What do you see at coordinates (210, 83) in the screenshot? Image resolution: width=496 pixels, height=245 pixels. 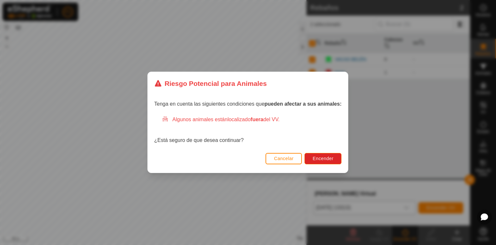 I see `div: Riesgo Potencial para Animales` at bounding box center [210, 83].